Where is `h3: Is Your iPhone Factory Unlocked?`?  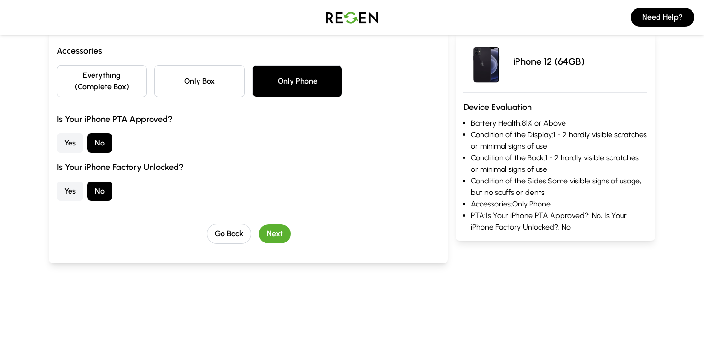
h3: Is Your iPhone Factory Unlocked? is located at coordinates (249, 167).